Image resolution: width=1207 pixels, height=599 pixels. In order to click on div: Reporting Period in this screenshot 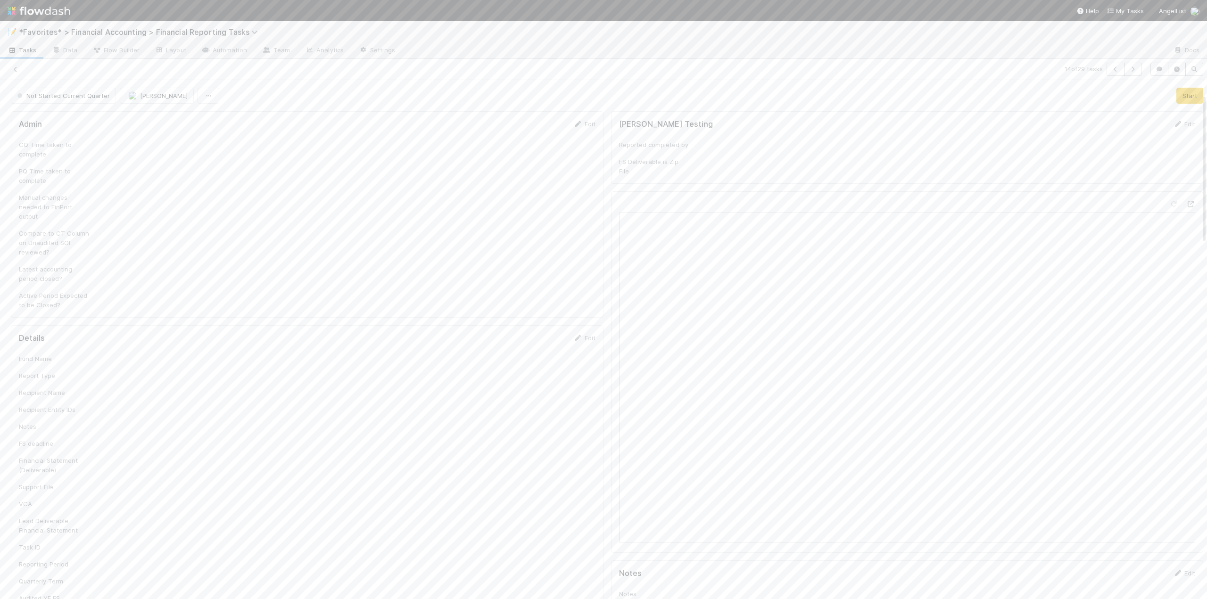, I will do `click(54, 564)`.